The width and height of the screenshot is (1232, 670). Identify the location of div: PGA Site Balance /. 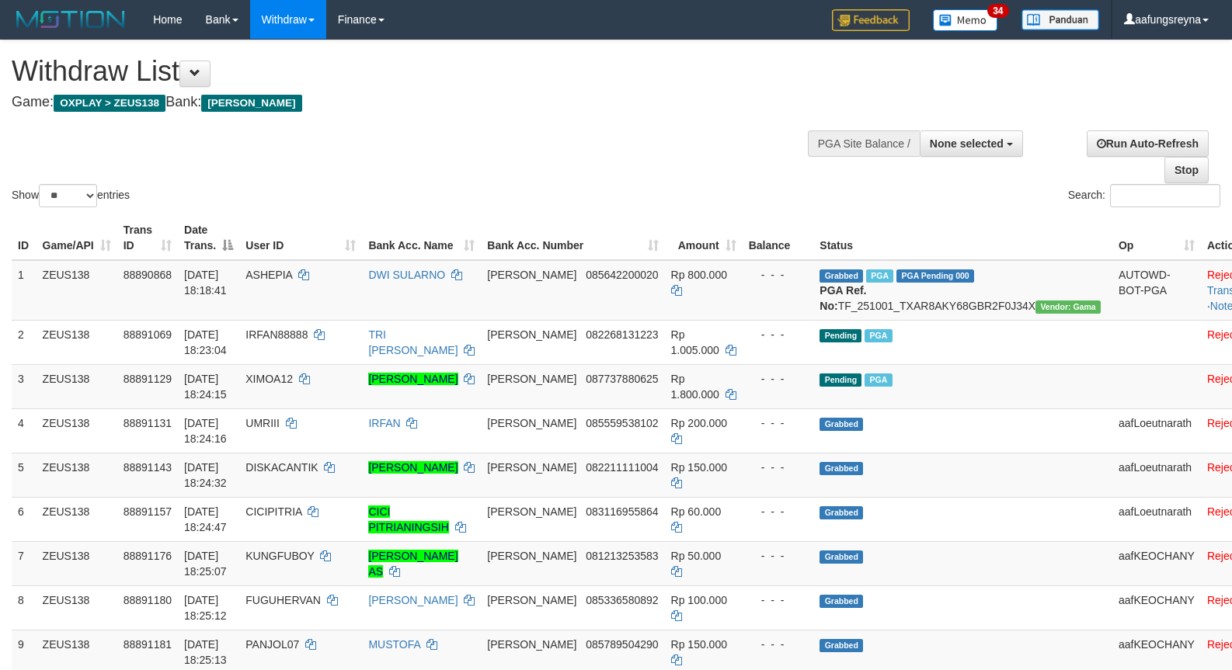
(864, 144).